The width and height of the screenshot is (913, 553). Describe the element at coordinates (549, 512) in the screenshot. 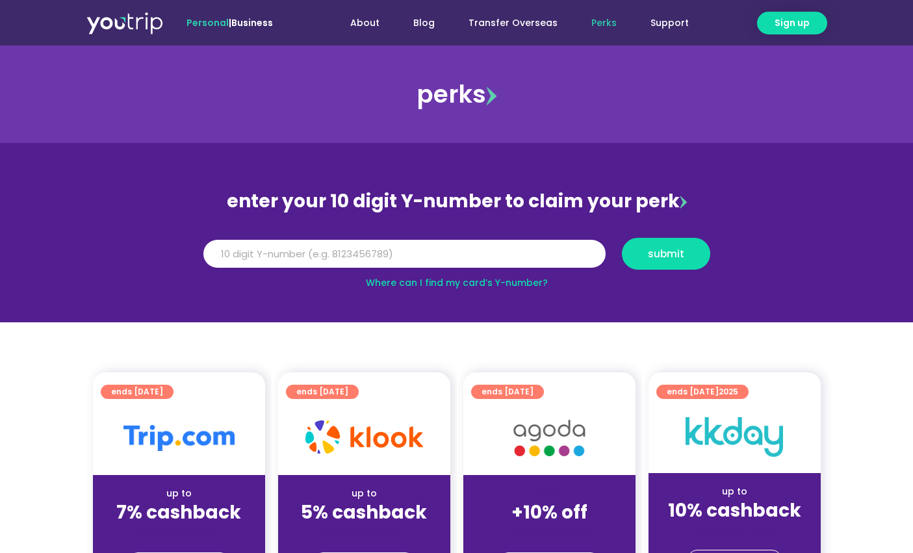

I see `strong: +10% off` at that location.